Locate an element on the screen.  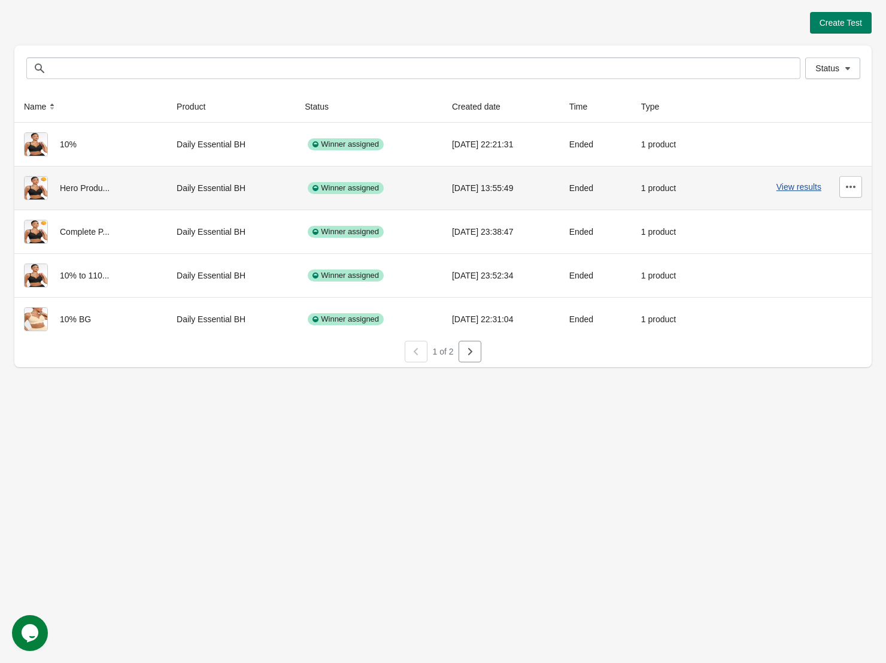
div: Complete P... is located at coordinates (90, 232).